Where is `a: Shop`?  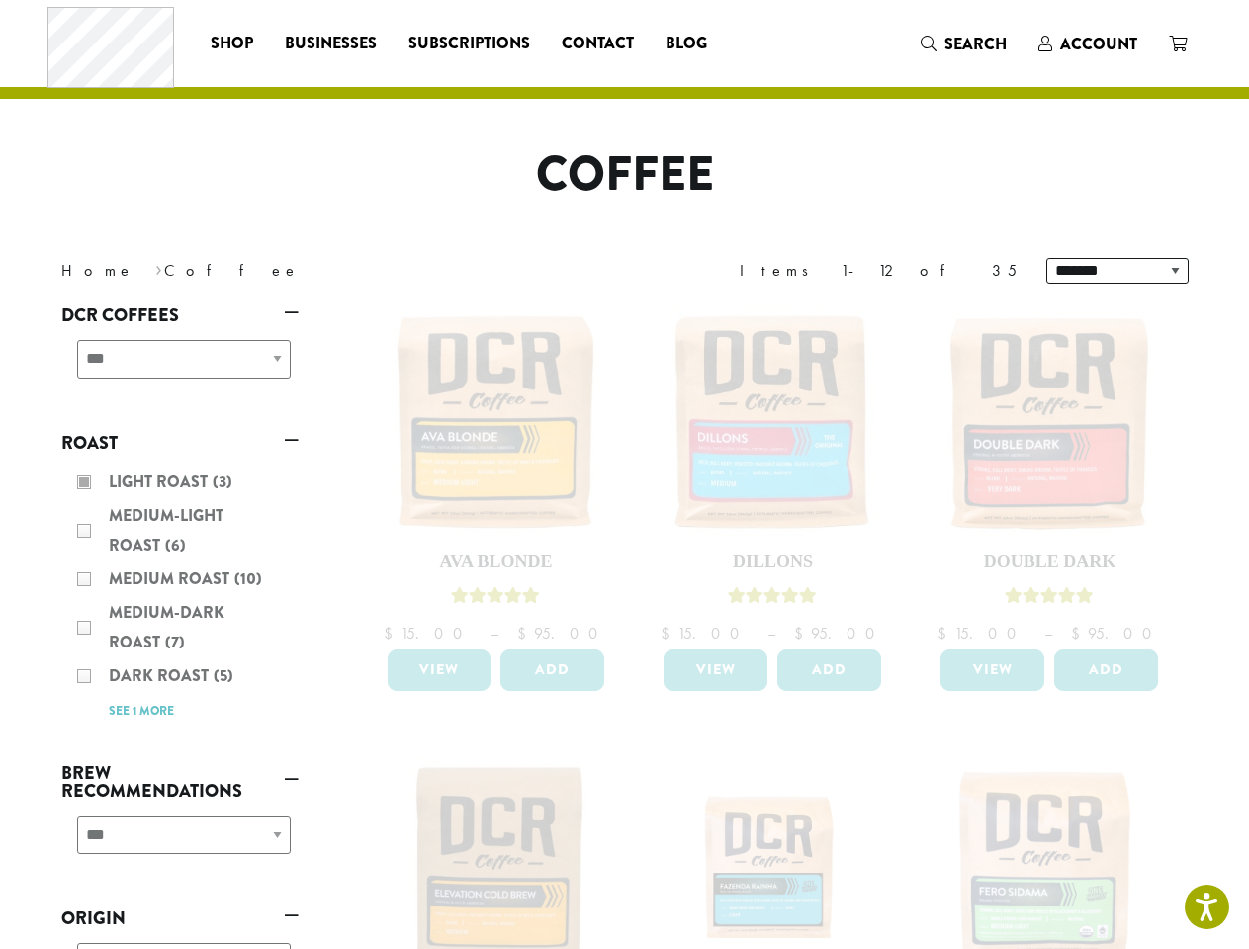 a: Shop is located at coordinates (231, 44).